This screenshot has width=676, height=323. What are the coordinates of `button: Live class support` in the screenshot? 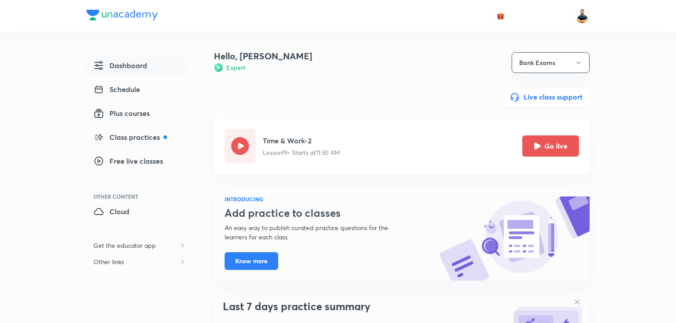 It's located at (546, 97).